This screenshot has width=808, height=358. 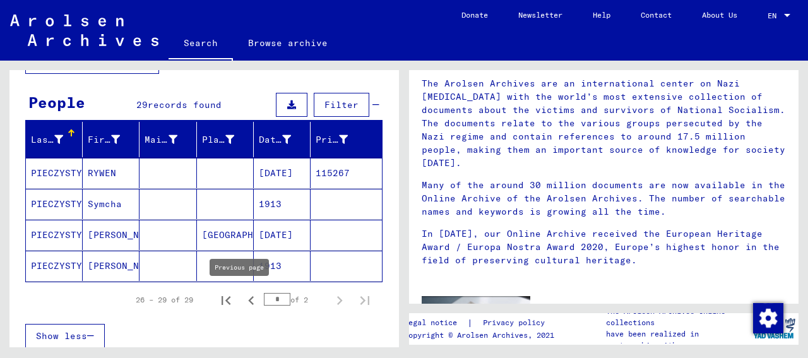 What do you see at coordinates (346, 173) in the screenshot?
I see `mat-cell: 115267` at bounding box center [346, 173].